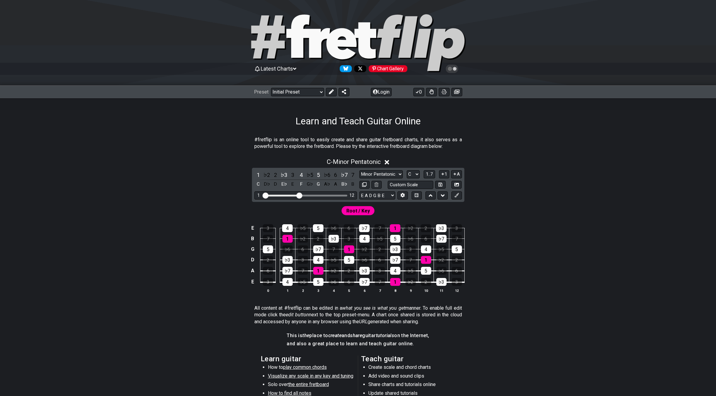 This screenshot has width=716, height=396. I want to click on th: 12, so click(457, 290).